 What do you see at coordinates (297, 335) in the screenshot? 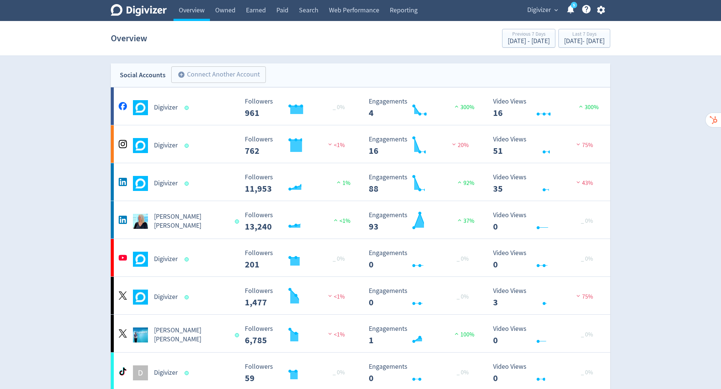
I see `svg: Followers 6,785` at bounding box center [297, 335].